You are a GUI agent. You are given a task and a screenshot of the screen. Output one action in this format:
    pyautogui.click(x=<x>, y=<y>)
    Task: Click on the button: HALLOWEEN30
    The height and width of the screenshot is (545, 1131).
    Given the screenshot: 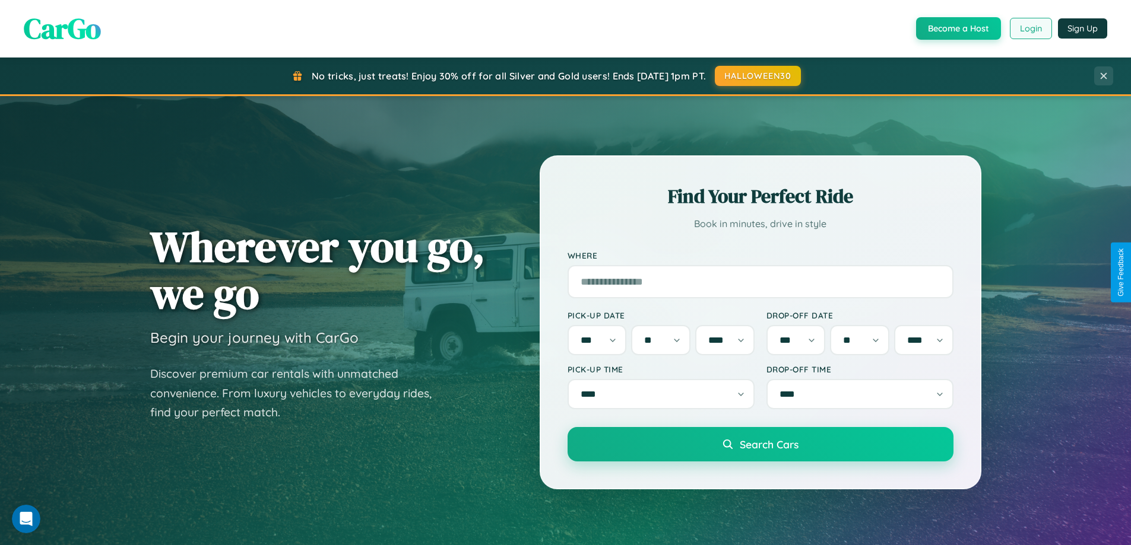 What is the action you would take?
    pyautogui.click(x=757, y=76)
    